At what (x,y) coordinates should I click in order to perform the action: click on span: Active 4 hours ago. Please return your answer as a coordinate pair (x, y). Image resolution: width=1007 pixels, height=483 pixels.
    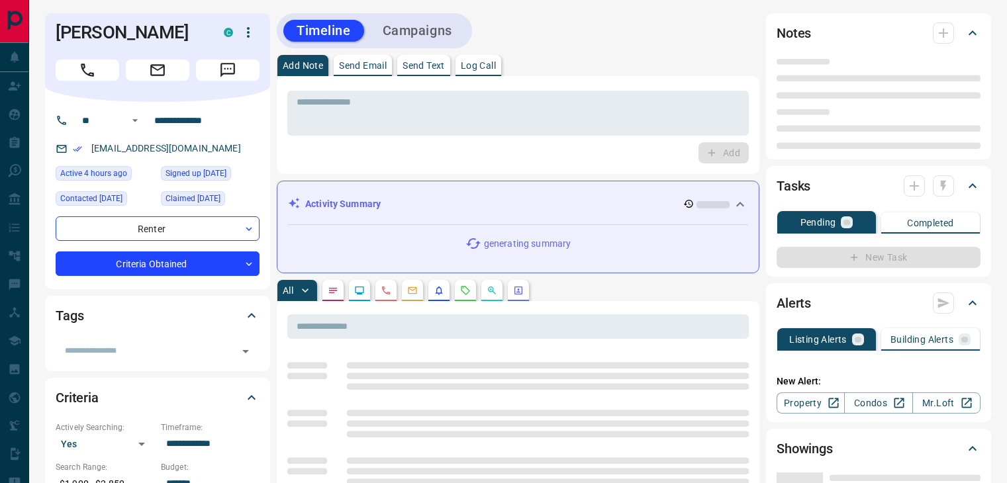
    Looking at the image, I should click on (93, 173).